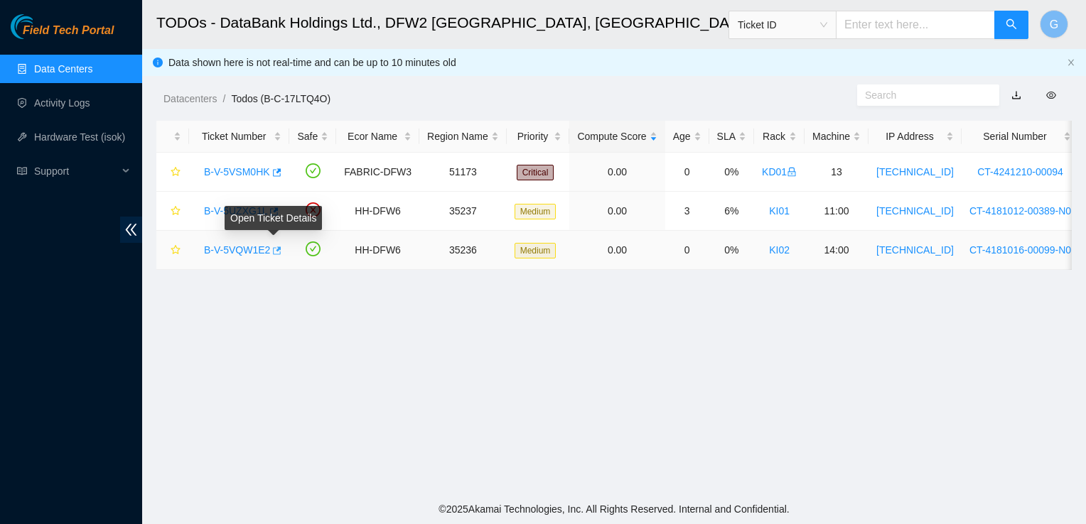 The height and width of the screenshot is (524, 1086). I want to click on a: CT-4181012-00389-N0, so click(1020, 211).